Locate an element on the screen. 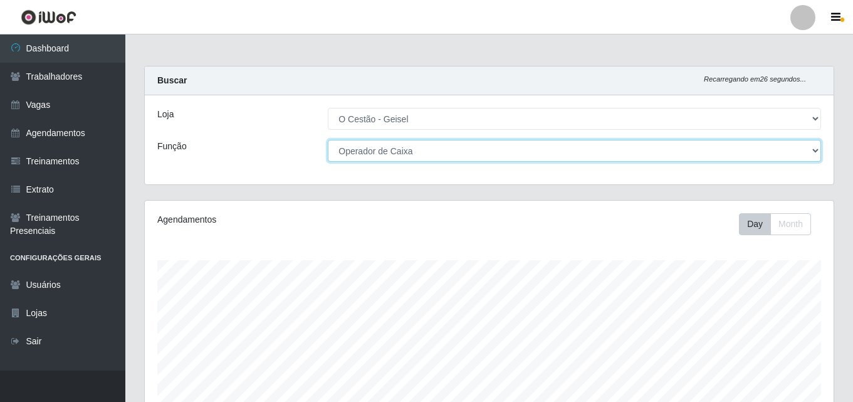 This screenshot has width=853, height=402. strong: Buscar is located at coordinates (172, 80).